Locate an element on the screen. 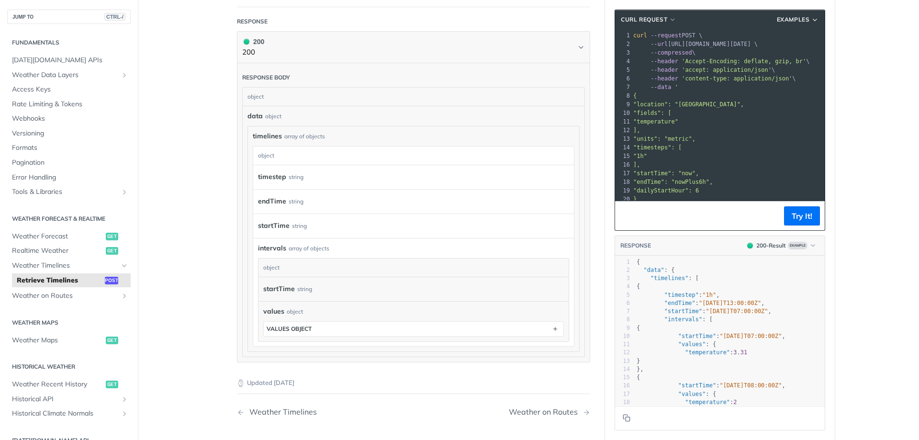 The image size is (919, 440). div: 13 is located at coordinates (623, 139).